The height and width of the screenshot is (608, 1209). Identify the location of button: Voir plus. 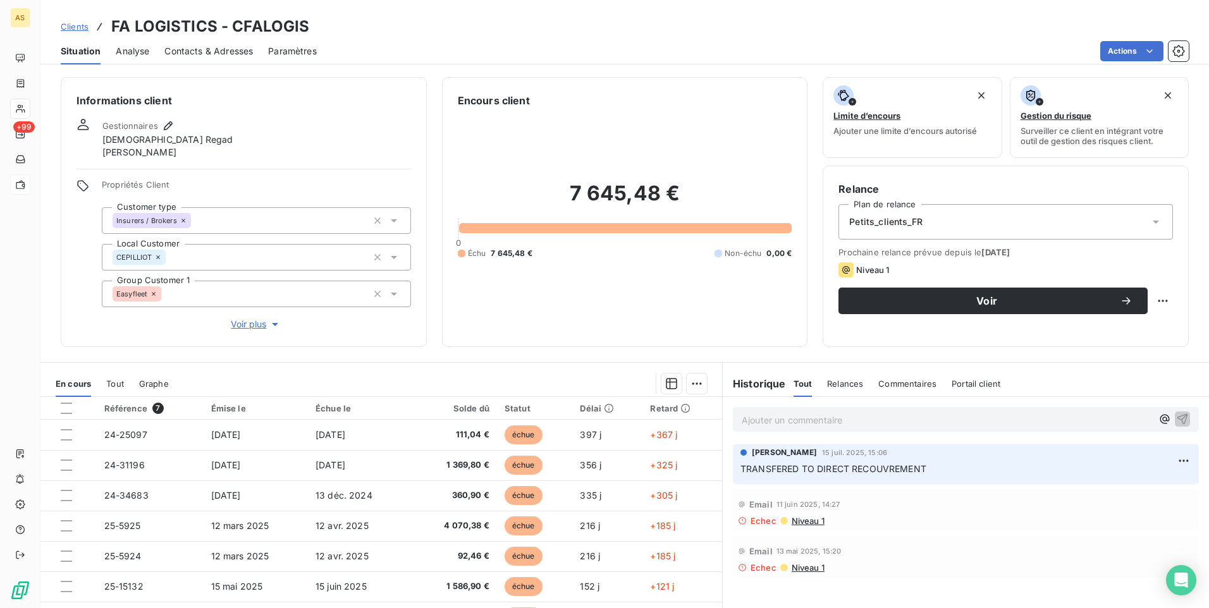
(256, 324).